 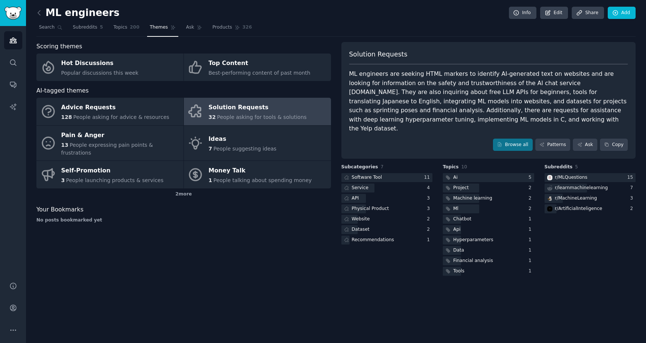 What do you see at coordinates (63, 180) in the screenshot?
I see `span: 3` at bounding box center [63, 180].